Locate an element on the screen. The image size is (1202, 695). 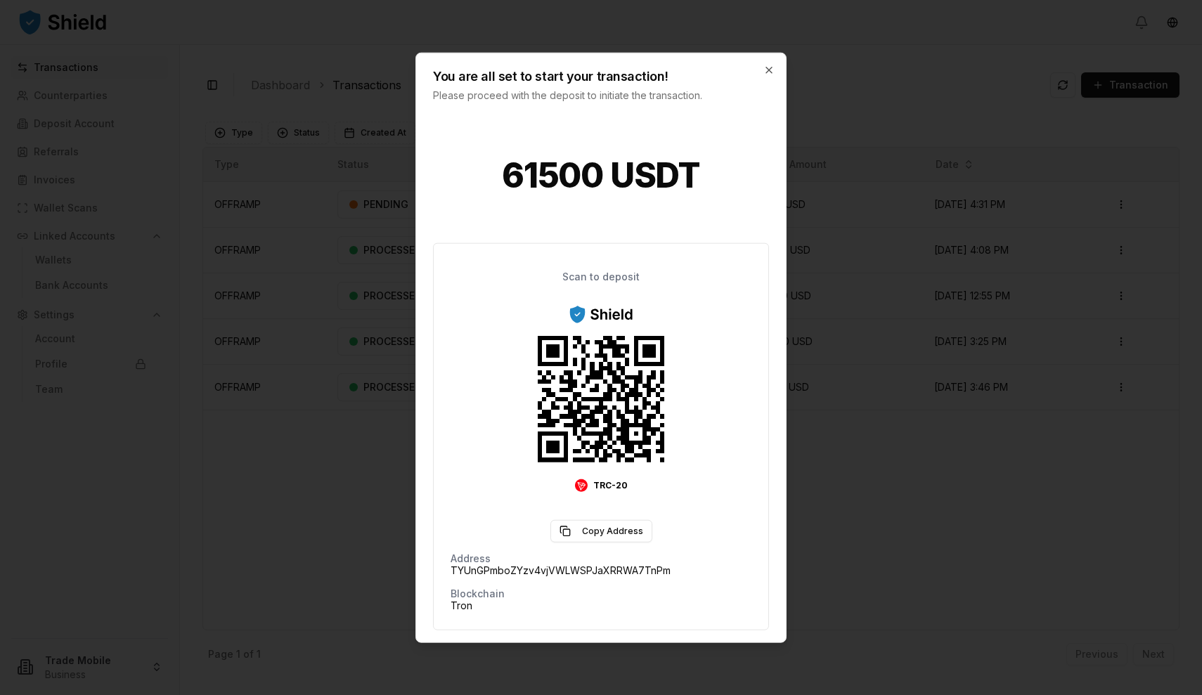
img: Tron Logo is located at coordinates (581, 485).